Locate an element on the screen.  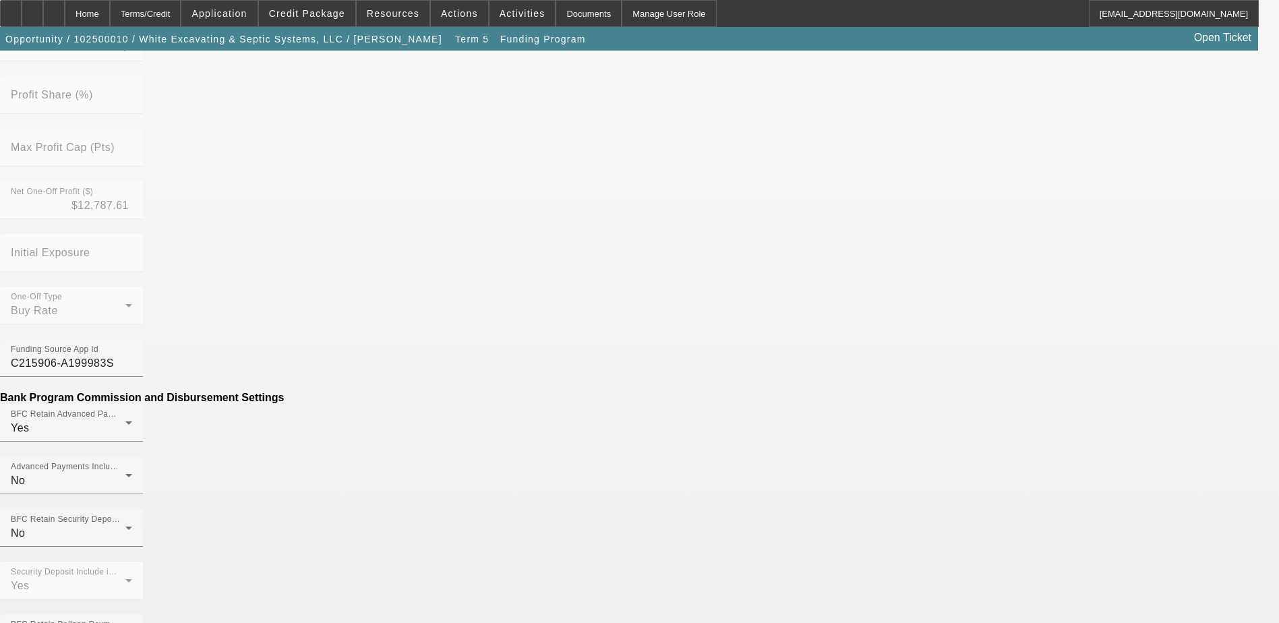
mat-label: BFC Retain Security Deposit is located at coordinates (65, 519).